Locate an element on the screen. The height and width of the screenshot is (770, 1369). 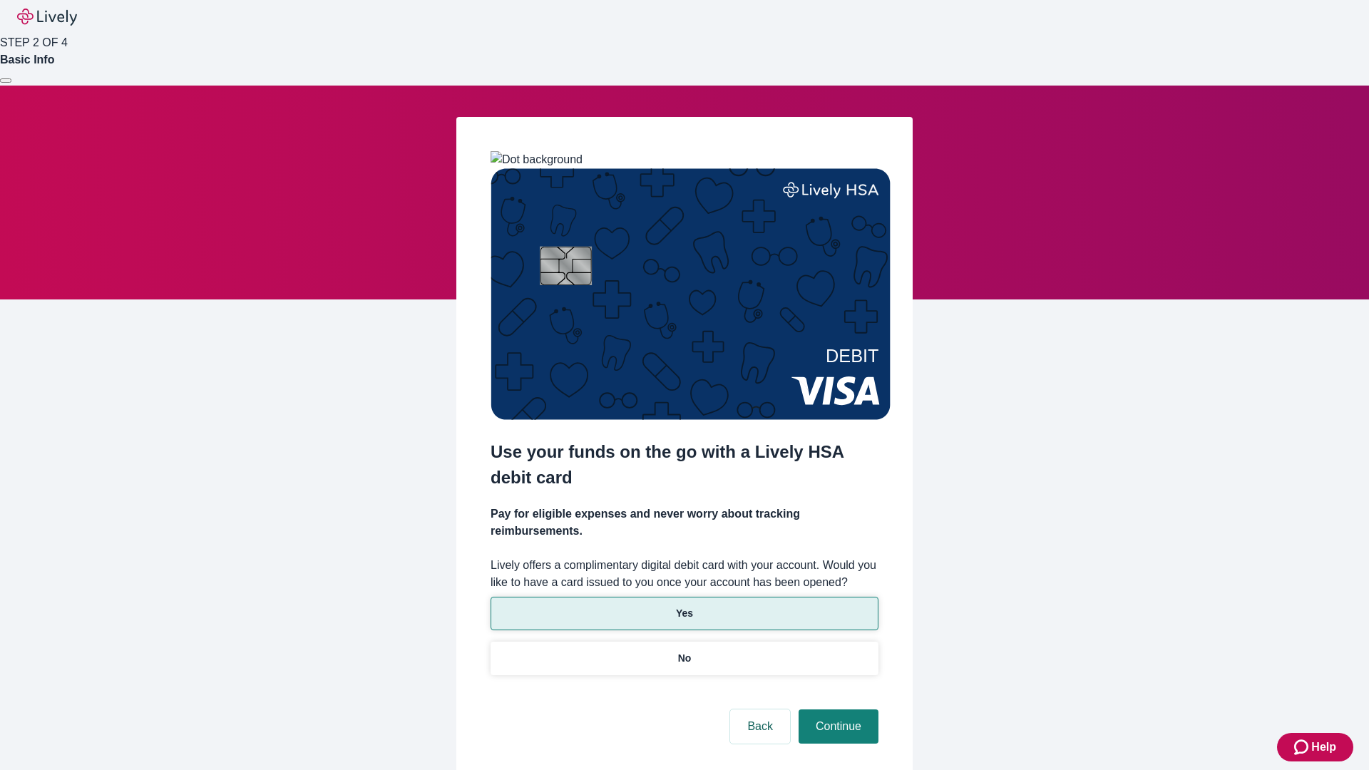
img: Dot background is located at coordinates (536, 160).